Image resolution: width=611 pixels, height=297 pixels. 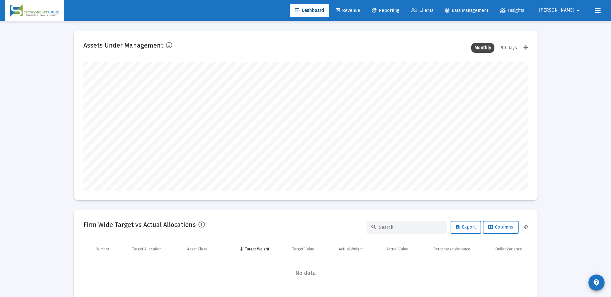 I want to click on td: Column Actual Weight, so click(x=343, y=249).